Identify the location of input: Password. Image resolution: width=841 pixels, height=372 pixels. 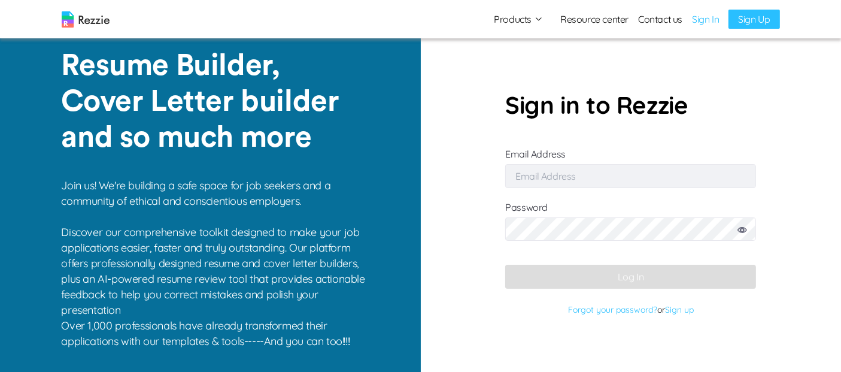
(631, 229).